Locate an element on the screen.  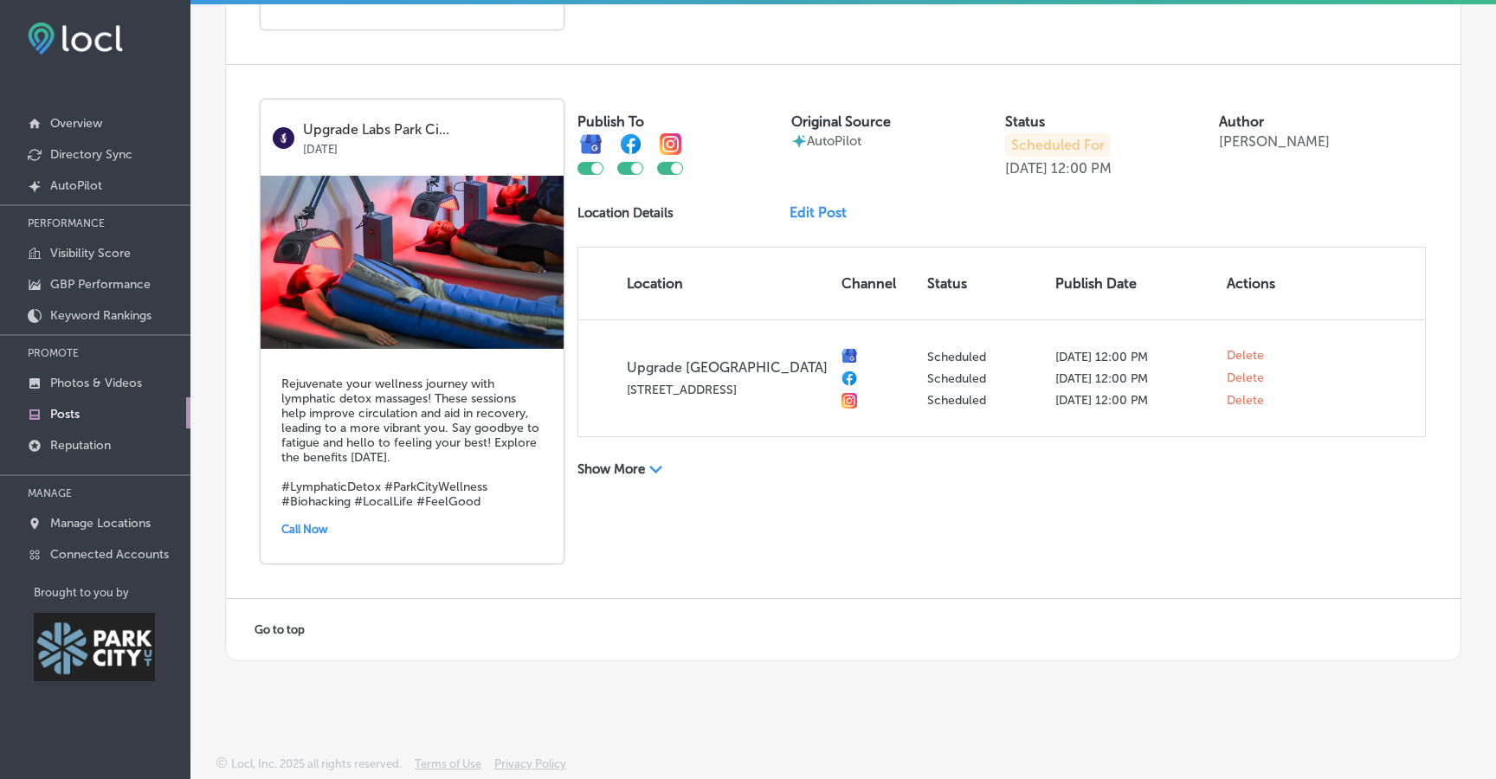
p: Posts is located at coordinates (65, 414).